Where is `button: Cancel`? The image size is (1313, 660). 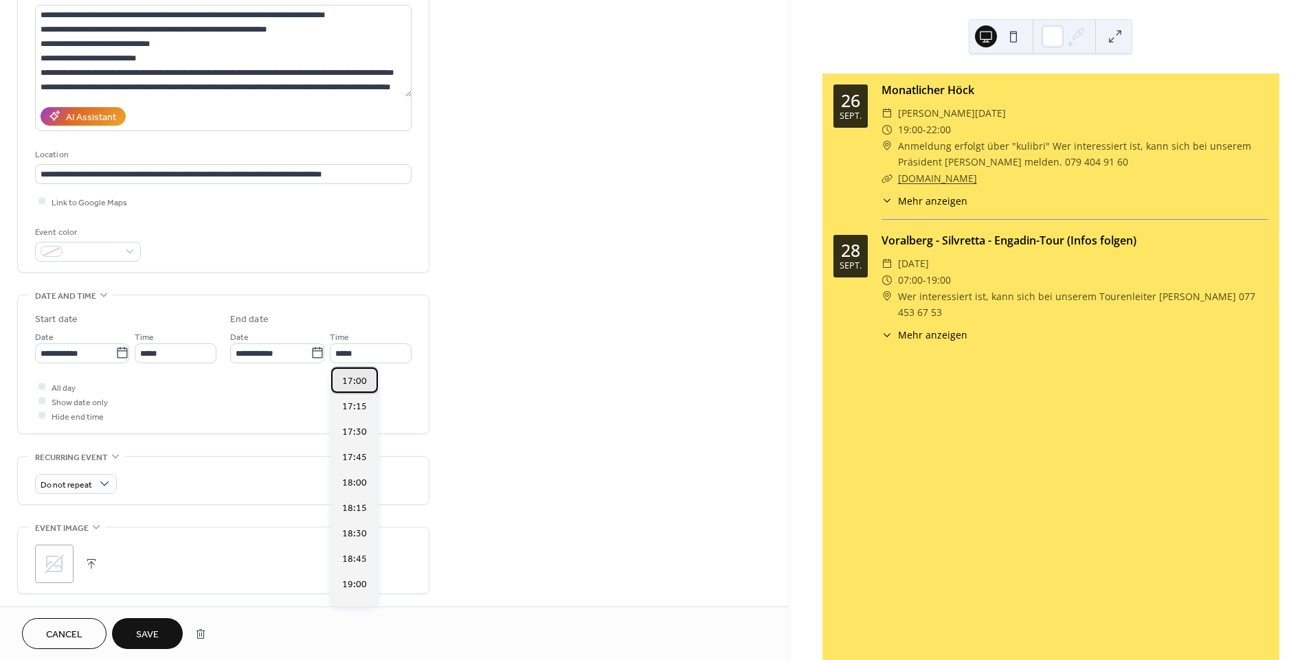
button: Cancel is located at coordinates (64, 633).